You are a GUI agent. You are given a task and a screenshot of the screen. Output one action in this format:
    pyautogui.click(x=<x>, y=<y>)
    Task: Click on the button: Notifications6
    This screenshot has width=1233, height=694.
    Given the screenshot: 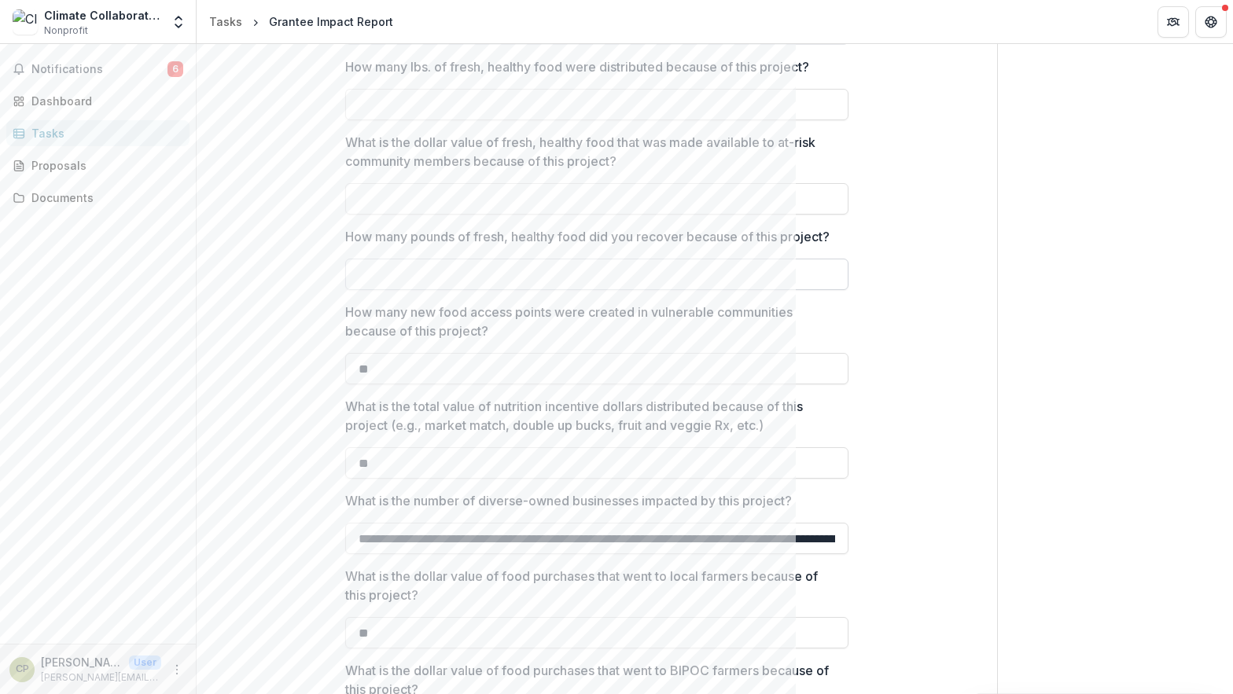 What is the action you would take?
    pyautogui.click(x=97, y=69)
    